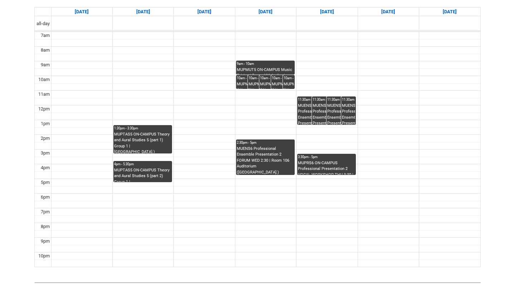  I want to click on div: 10pm, so click(44, 256).